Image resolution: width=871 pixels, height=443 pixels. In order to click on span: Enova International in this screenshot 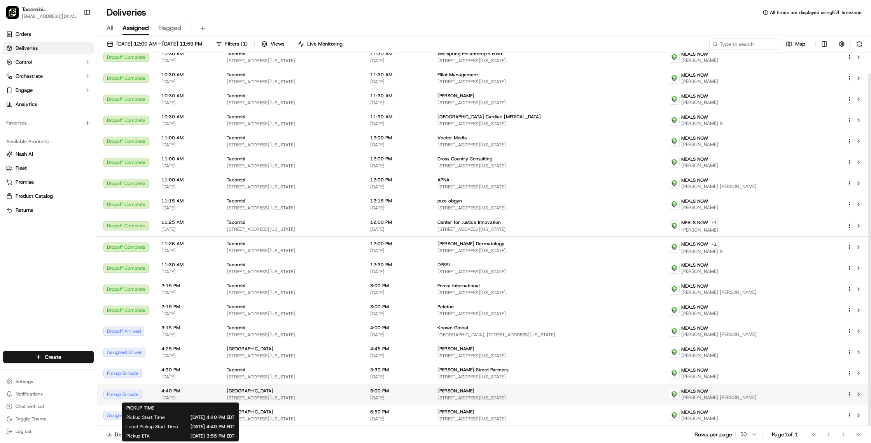, I will do `click(459, 286)`.